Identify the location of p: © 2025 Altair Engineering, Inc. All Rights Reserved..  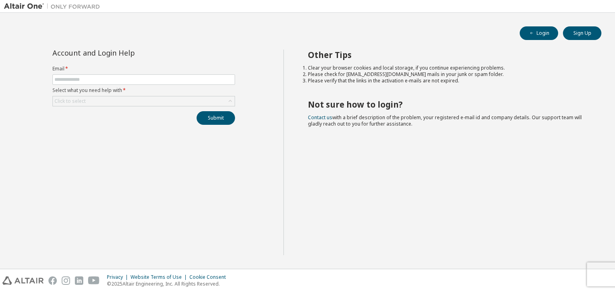
(168, 284).